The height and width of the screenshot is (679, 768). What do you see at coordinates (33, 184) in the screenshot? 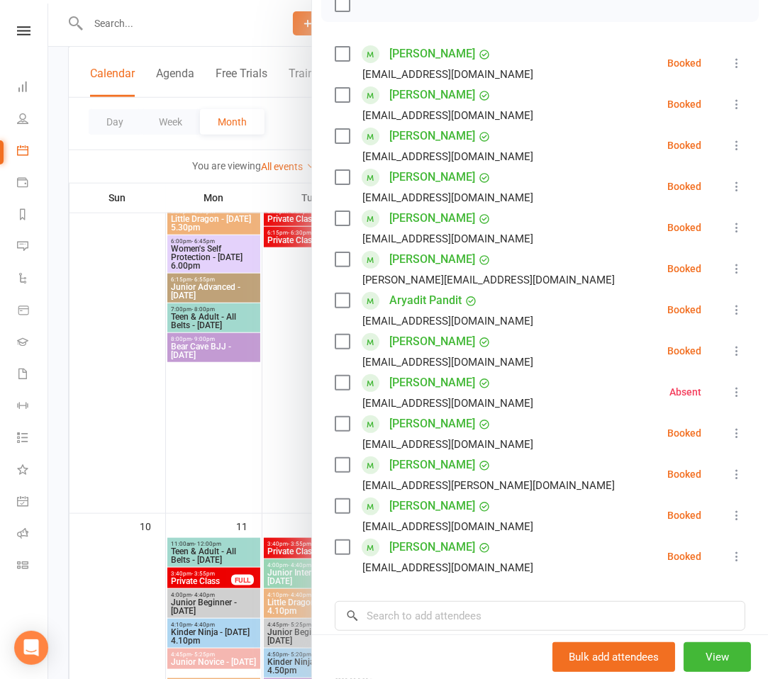
I see `a: Payments` at bounding box center [33, 184].